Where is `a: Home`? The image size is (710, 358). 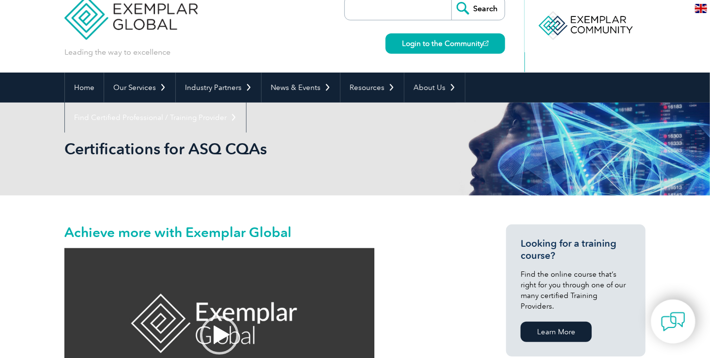
a: Home is located at coordinates (84, 88).